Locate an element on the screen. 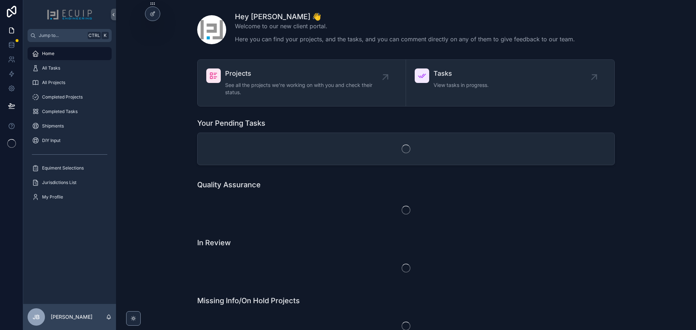  a: All Projects is located at coordinates (70, 83).